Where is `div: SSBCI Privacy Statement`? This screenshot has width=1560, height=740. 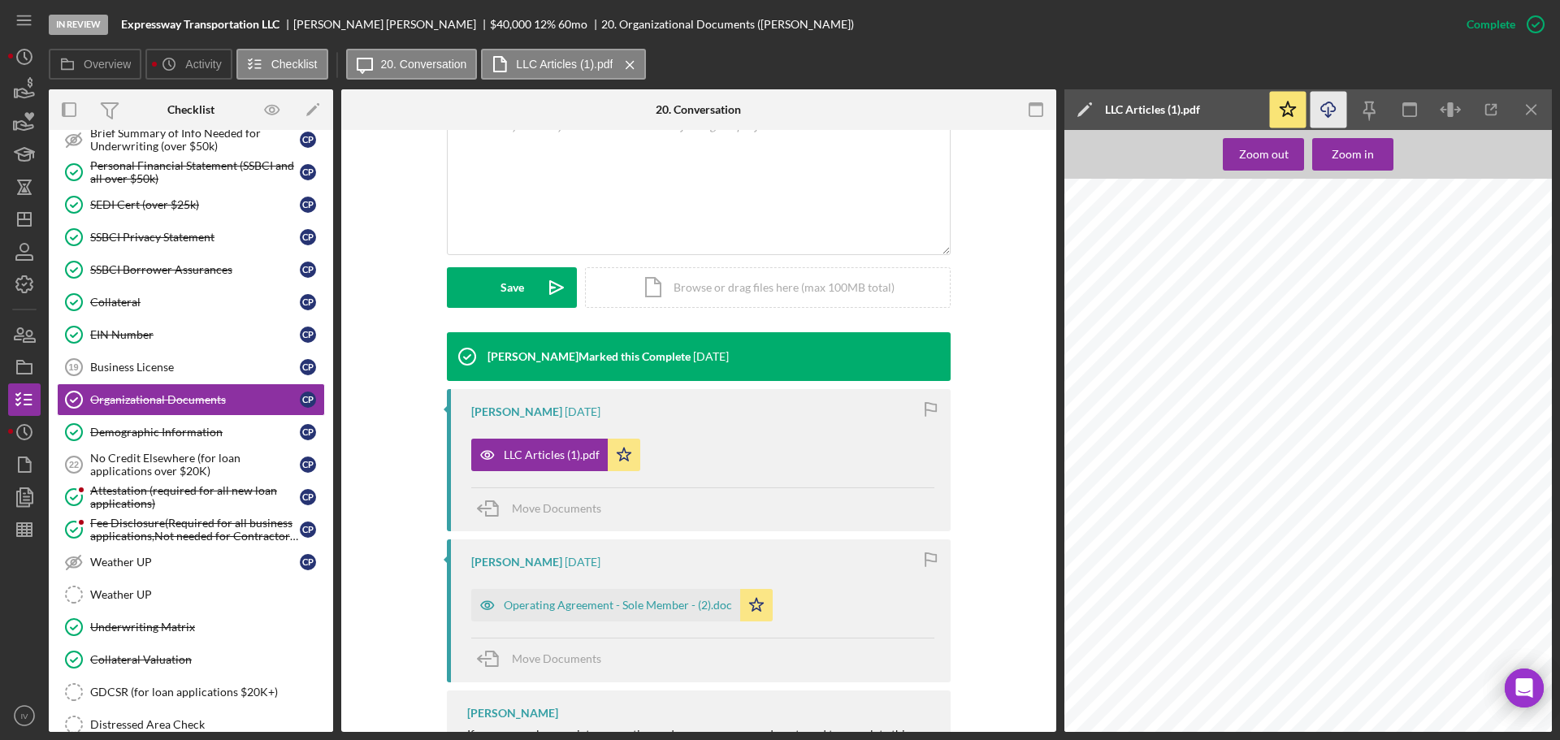 div: SSBCI Privacy Statement is located at coordinates (195, 237).